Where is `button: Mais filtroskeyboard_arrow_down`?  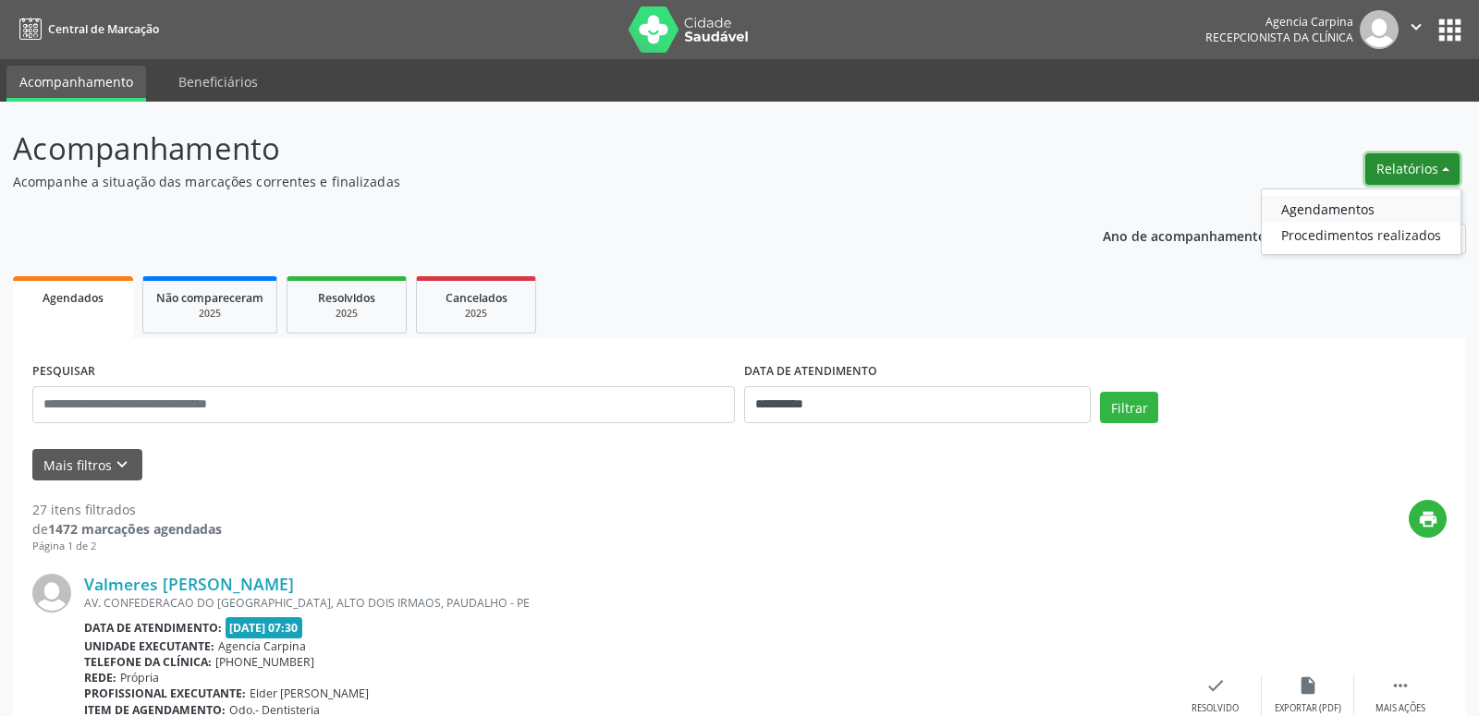 button: Mais filtroskeyboard_arrow_down is located at coordinates (87, 465).